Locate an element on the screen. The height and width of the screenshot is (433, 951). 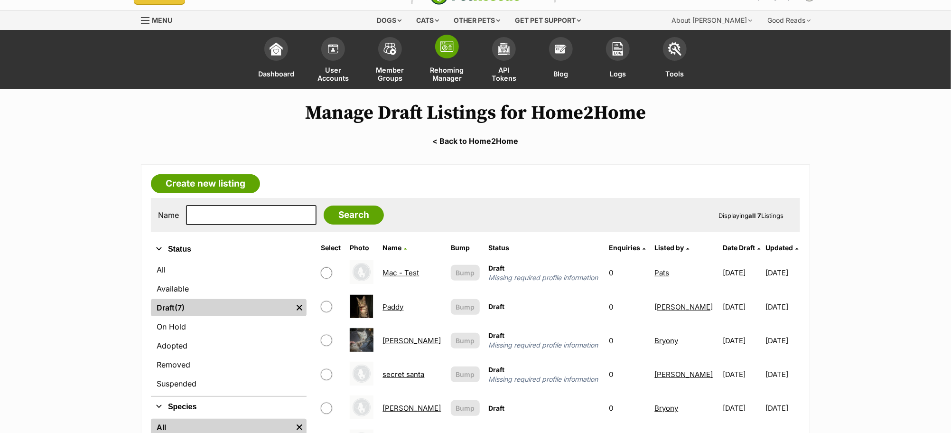
a: All is located at coordinates (229, 270).